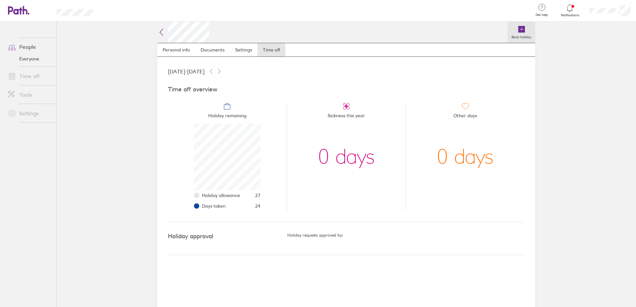 The height and width of the screenshot is (307, 636). What do you see at coordinates (29, 47) in the screenshot?
I see `a: People` at bounding box center [29, 47].